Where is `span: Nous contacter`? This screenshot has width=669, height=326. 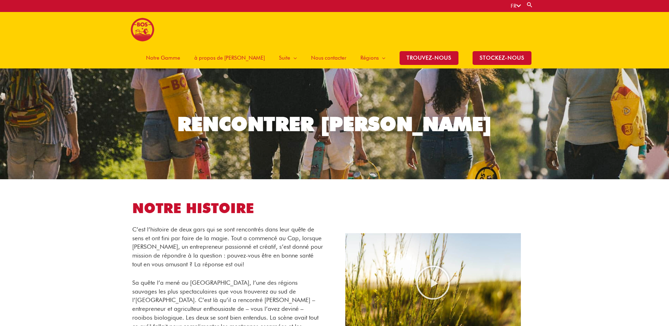
span: Nous contacter is located at coordinates (329, 58).